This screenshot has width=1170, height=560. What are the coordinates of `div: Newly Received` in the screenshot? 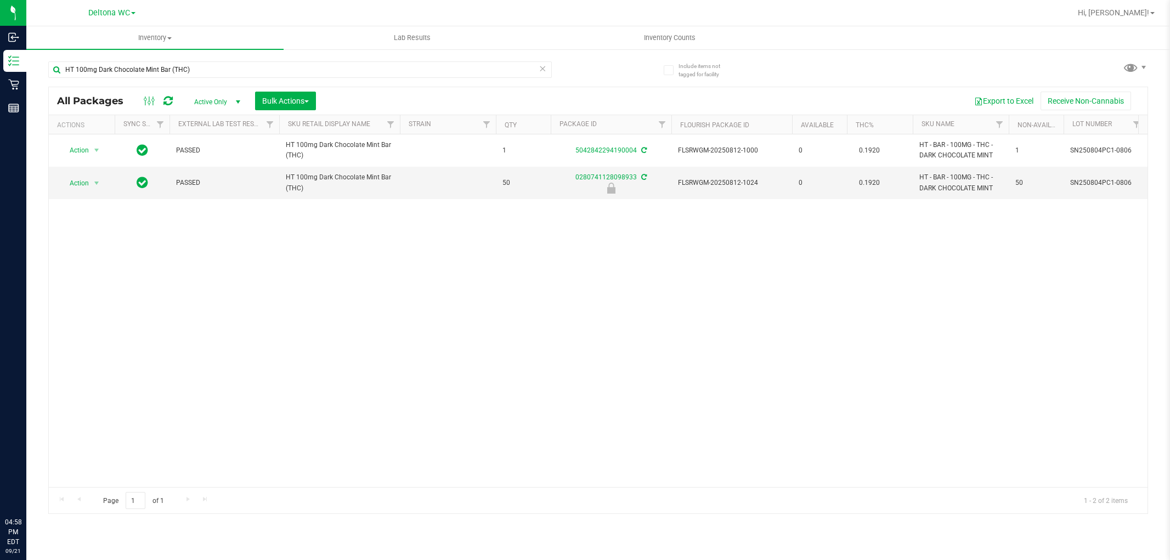 It's located at (611, 188).